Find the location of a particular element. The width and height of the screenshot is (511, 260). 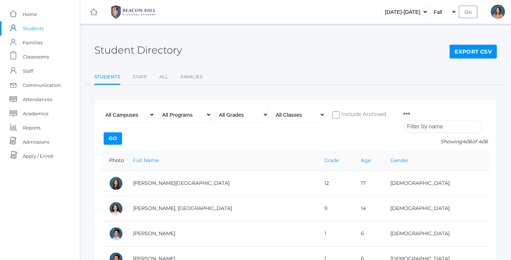

span: Reports is located at coordinates (32, 128).